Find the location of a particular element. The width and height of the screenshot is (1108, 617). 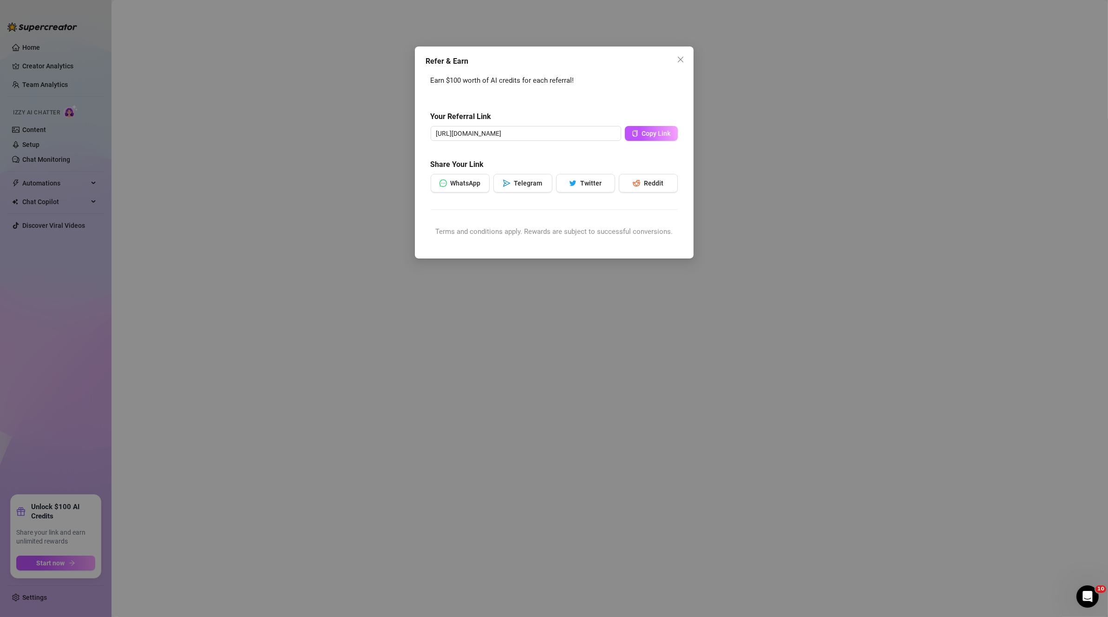

div: Earn $100 worth of AI credits for each referral! is located at coordinates (554, 81).